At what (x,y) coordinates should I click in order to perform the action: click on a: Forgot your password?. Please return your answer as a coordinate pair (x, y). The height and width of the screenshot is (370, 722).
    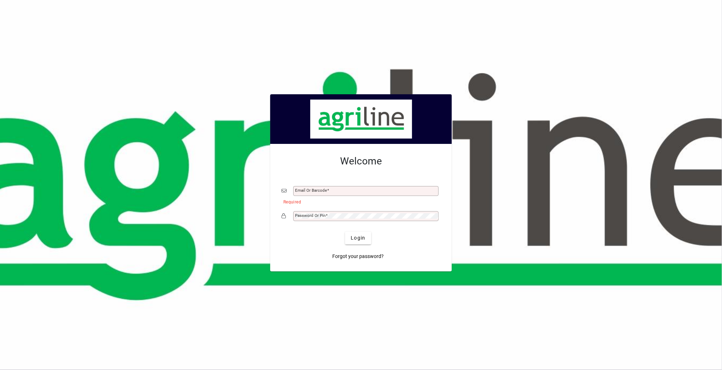
    Looking at the image, I should click on (358, 257).